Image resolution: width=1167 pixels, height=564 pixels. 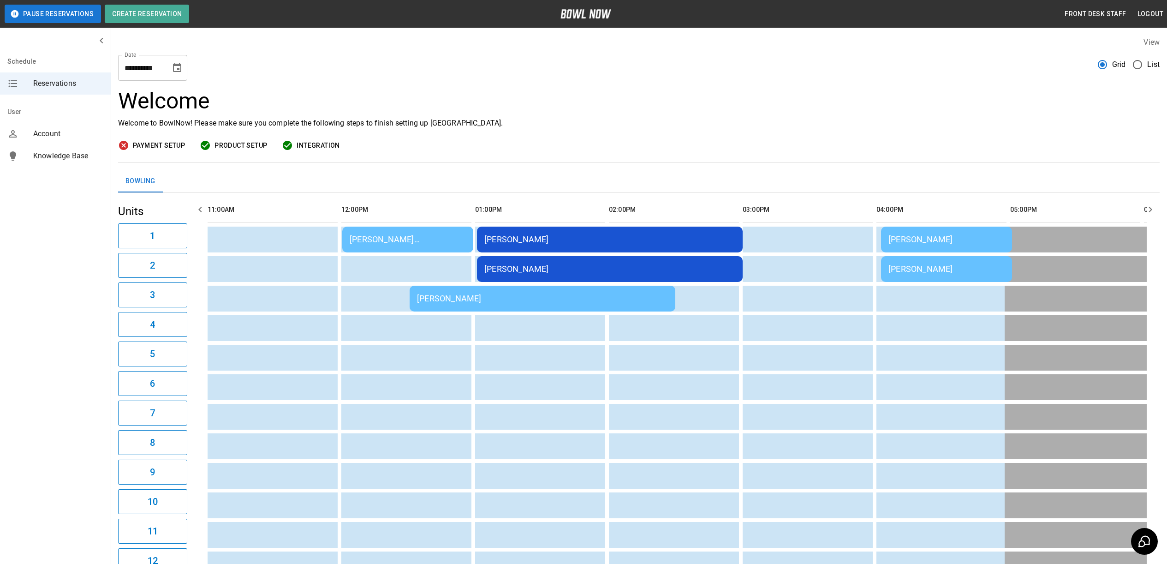 What do you see at coordinates (152, 442) in the screenshot?
I see `h6: 8` at bounding box center [152, 442].